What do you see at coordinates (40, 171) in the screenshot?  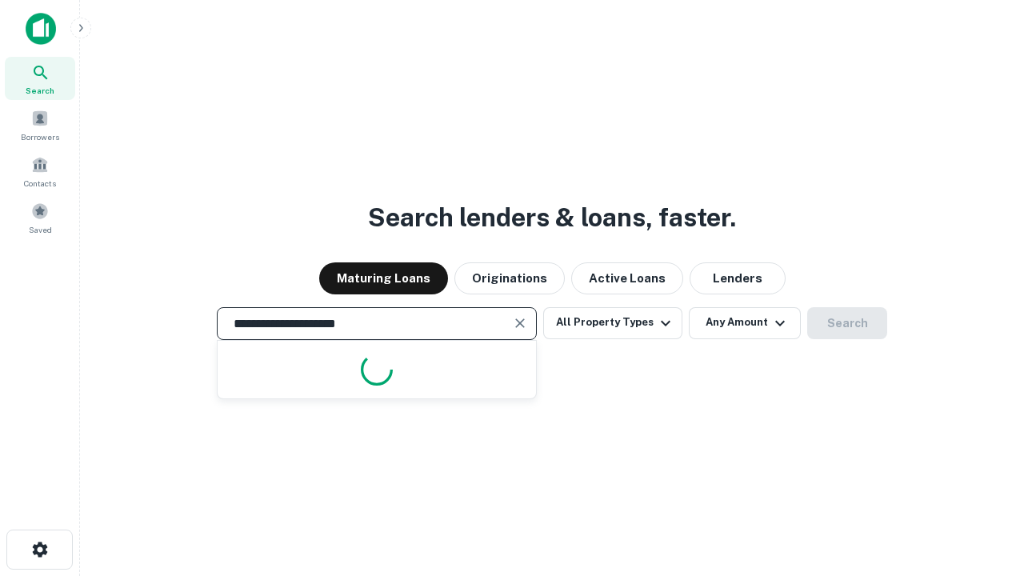 I see `div: Contacts` at bounding box center [40, 171].